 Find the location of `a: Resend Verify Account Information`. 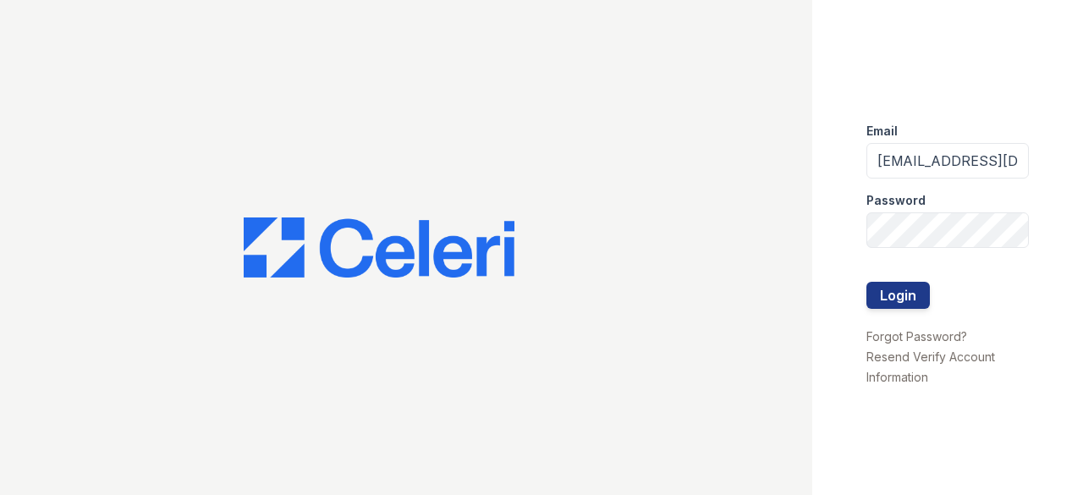

a: Resend Verify Account Information is located at coordinates (931, 366).